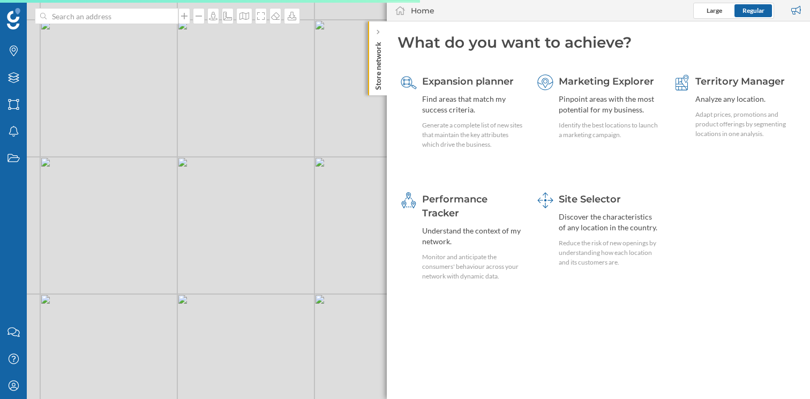 This screenshot has height=399, width=810. Describe the element at coordinates (590, 199) in the screenshot. I see `span: Site Selector` at that location.